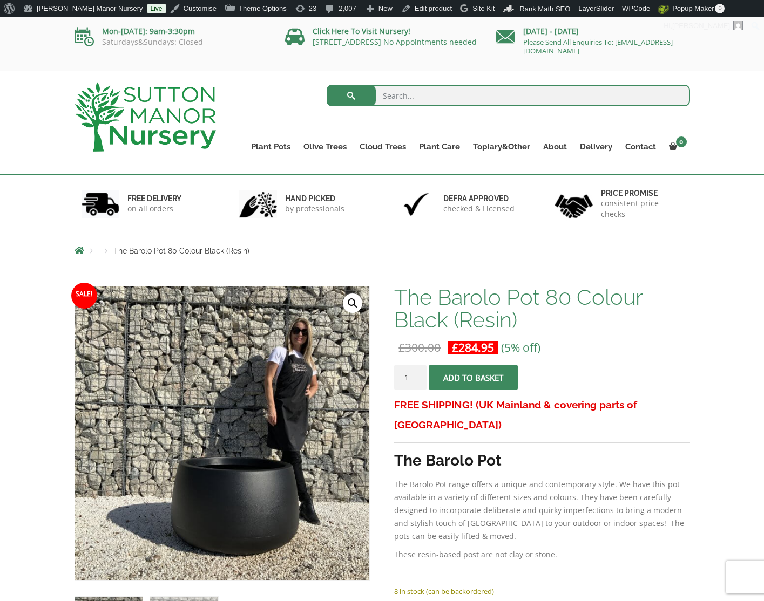 Image resolution: width=764 pixels, height=601 pixels. Describe the element at coordinates (382, 250) in the screenshot. I see `nav: Breadcrumbs` at that location.